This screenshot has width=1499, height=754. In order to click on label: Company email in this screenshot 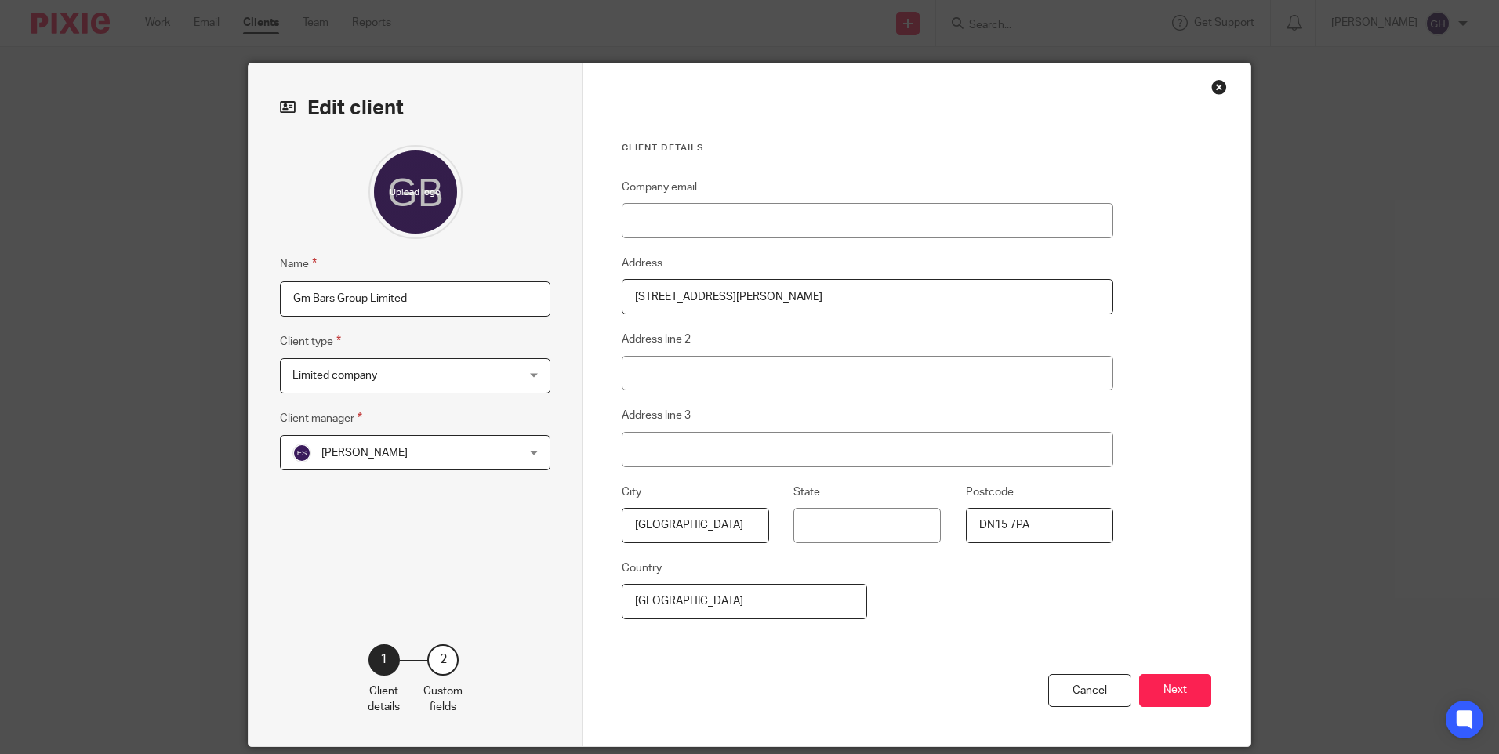, I will do `click(659, 187)`.